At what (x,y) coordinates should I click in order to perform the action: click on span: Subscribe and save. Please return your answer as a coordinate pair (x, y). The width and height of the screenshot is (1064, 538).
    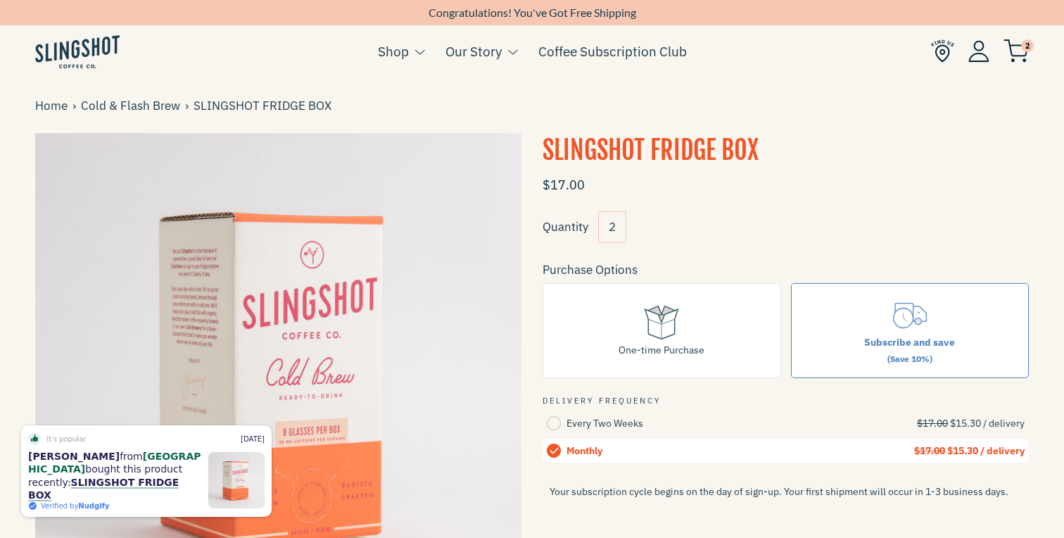
    Looking at the image, I should click on (909, 342).